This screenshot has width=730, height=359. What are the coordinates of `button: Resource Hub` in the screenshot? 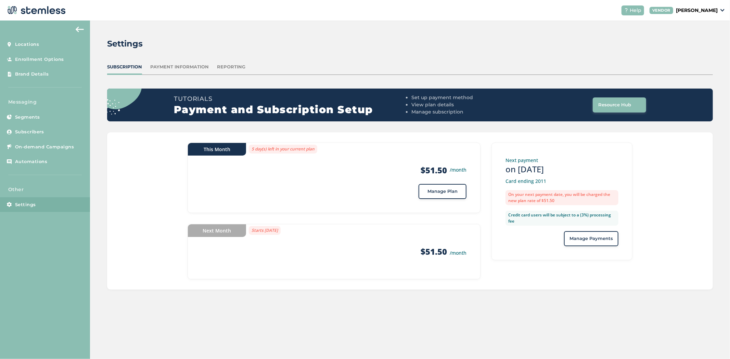 It's located at (620, 105).